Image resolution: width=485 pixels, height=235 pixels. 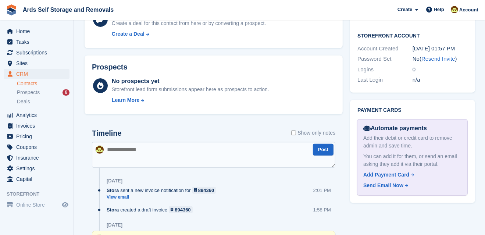 I want to click on span: Pricing, so click(x=38, y=136).